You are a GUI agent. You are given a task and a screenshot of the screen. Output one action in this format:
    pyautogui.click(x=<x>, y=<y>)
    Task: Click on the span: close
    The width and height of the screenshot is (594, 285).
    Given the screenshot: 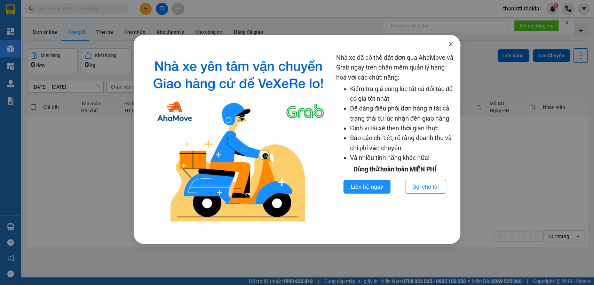 What is the action you would take?
    pyautogui.click(x=451, y=44)
    